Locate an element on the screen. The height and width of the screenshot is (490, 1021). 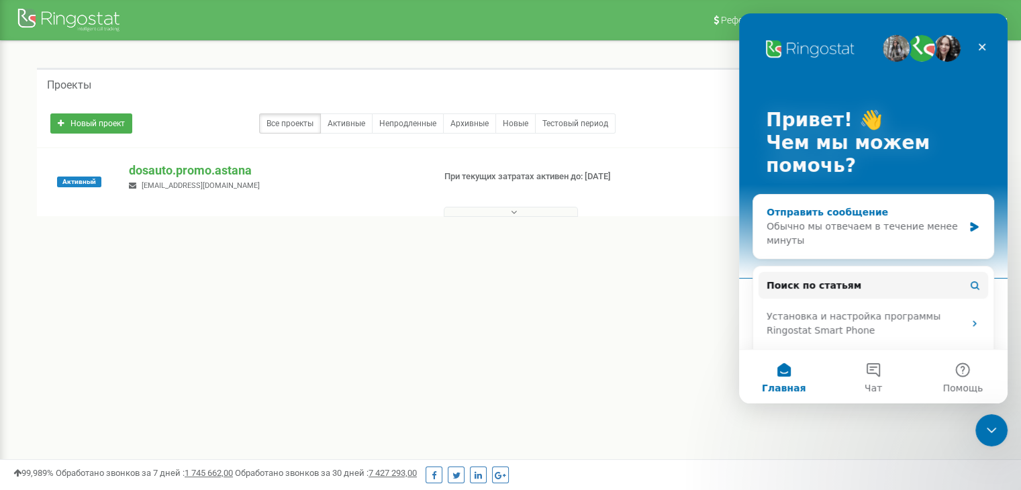
a: Активные is located at coordinates (346, 124).